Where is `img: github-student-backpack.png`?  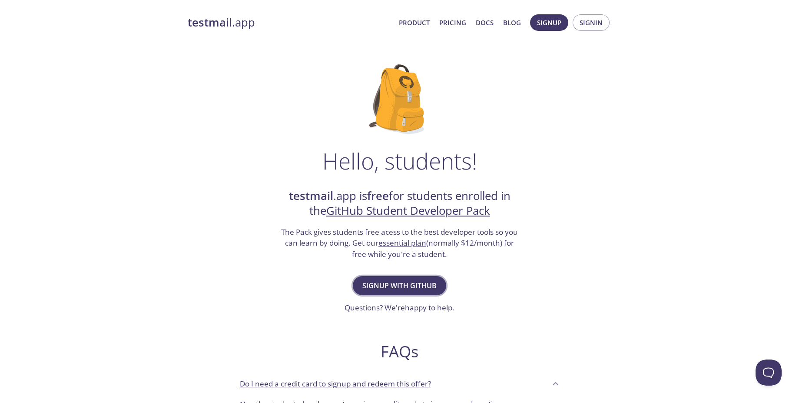 img: github-student-backpack.png is located at coordinates (399, 99).